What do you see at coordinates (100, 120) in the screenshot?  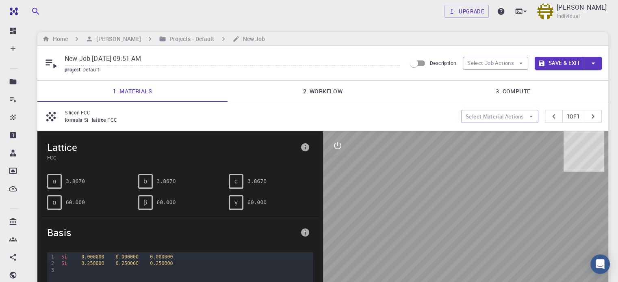 I see `span: lattice` at bounding box center [100, 120].